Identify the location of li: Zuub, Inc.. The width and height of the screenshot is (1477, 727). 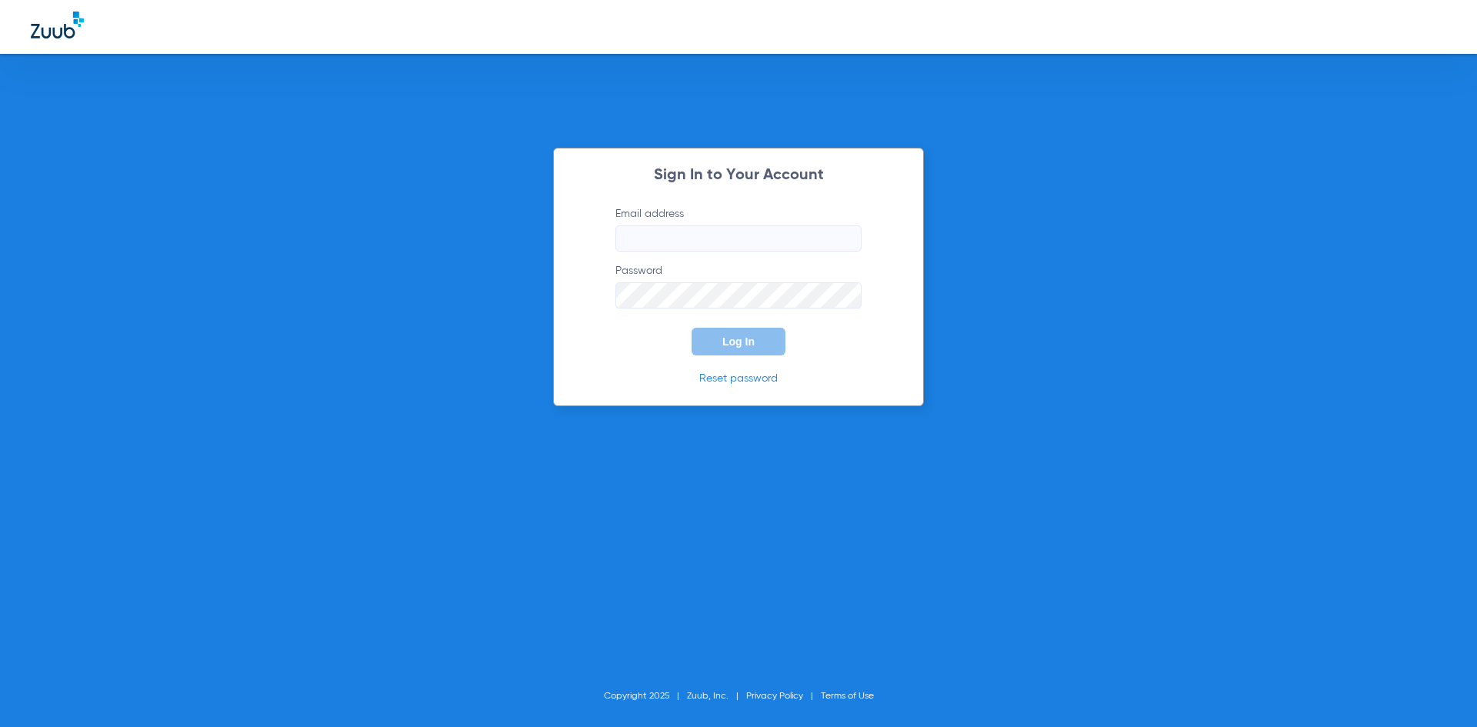
(716, 696).